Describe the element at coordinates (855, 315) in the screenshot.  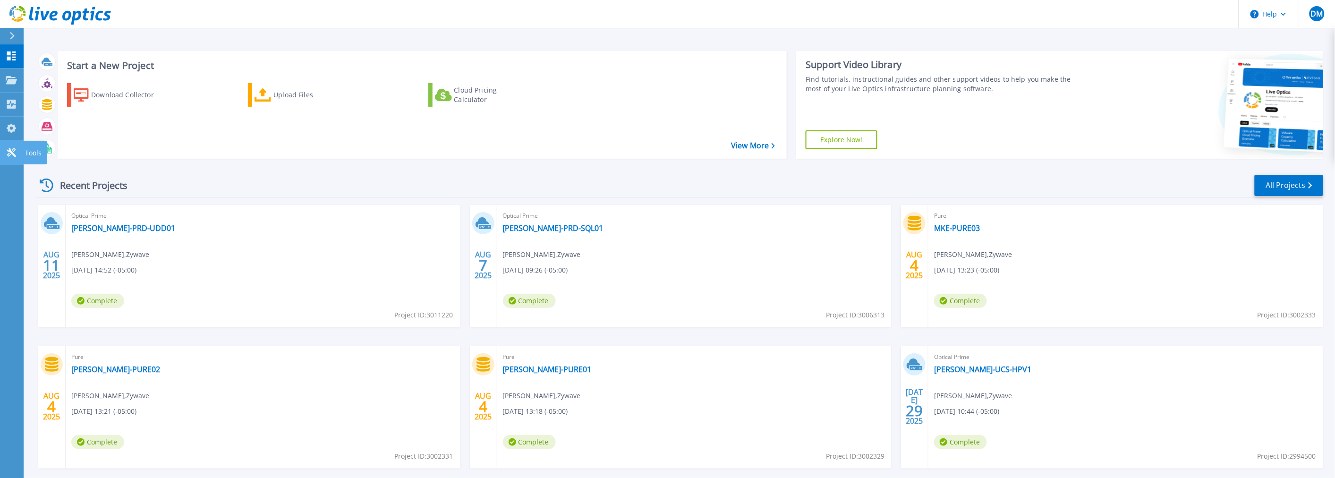
I see `span: Project ID: 3006313` at that location.